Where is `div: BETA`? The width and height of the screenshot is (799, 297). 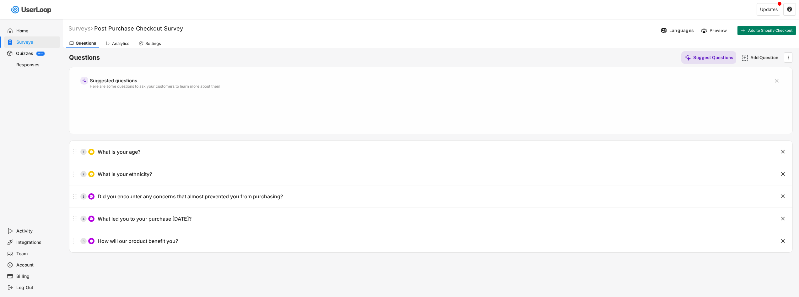
div: BETA is located at coordinates (41, 53).